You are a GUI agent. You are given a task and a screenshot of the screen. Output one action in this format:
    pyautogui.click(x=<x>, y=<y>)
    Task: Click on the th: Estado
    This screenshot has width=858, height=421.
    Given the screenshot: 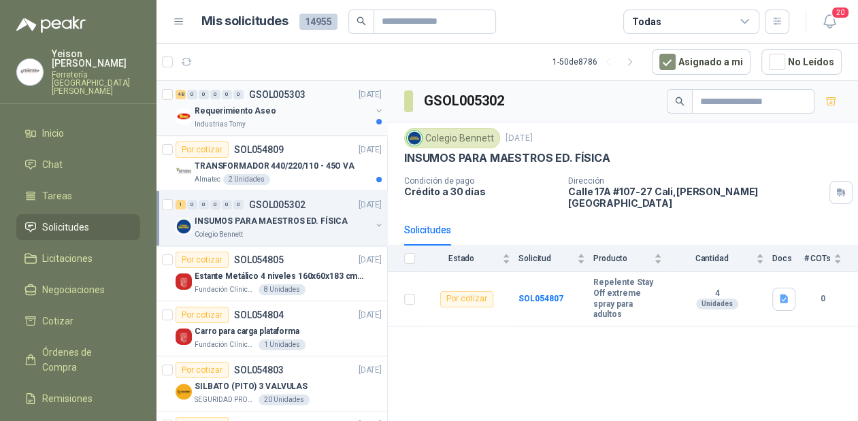 What is the action you would take?
    pyautogui.click(x=471, y=258)
    